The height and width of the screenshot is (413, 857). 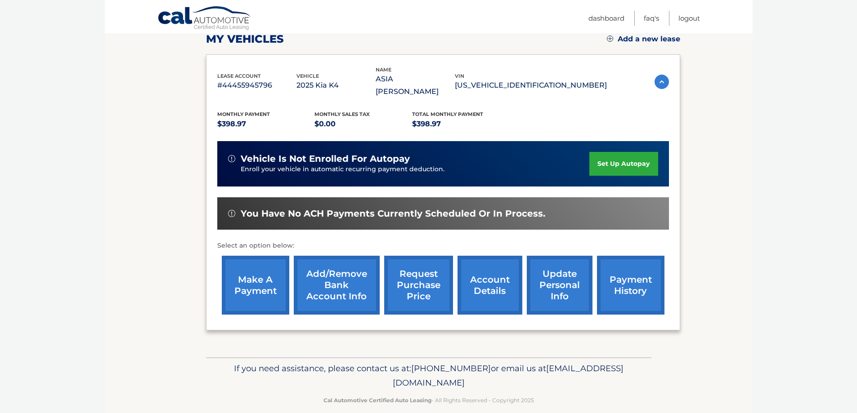 I want to click on img: accordion-active.svg, so click(x=662, y=82).